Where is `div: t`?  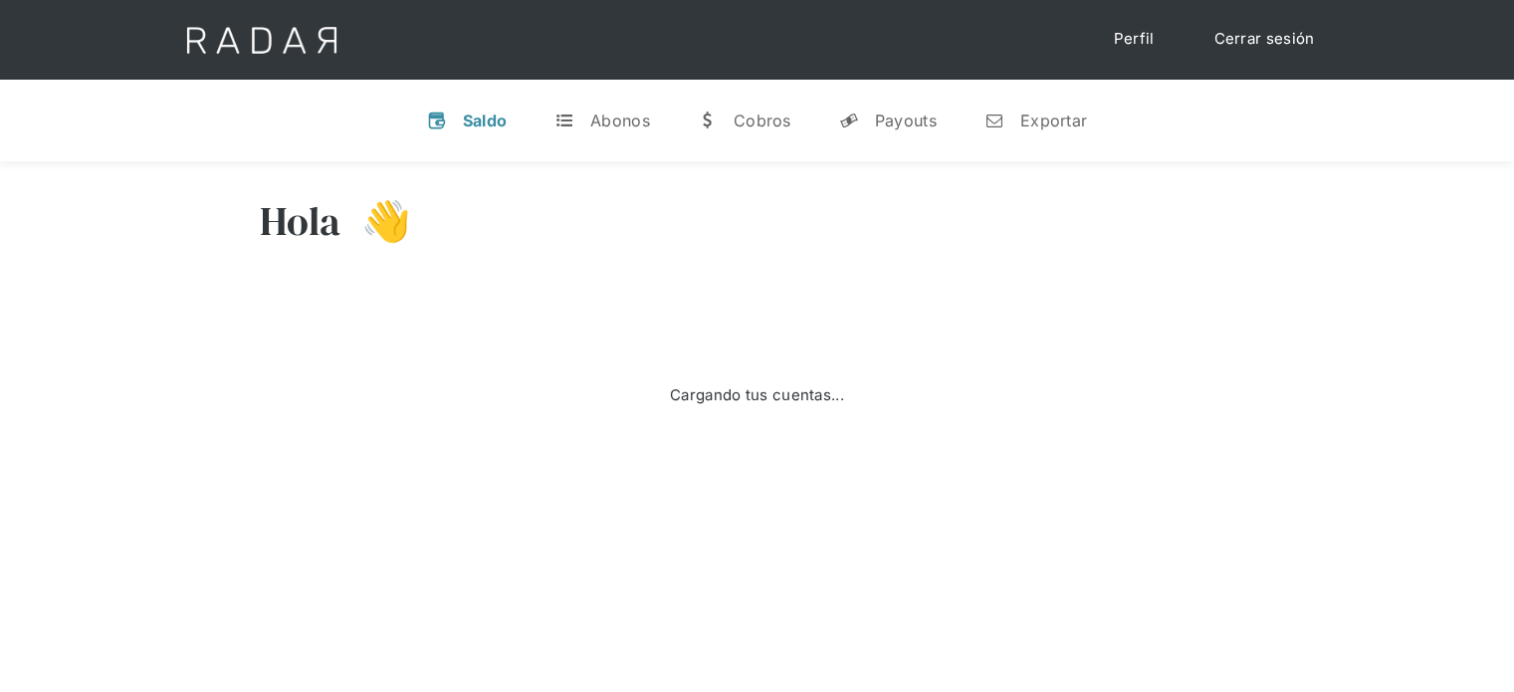 div: t is located at coordinates (565, 120).